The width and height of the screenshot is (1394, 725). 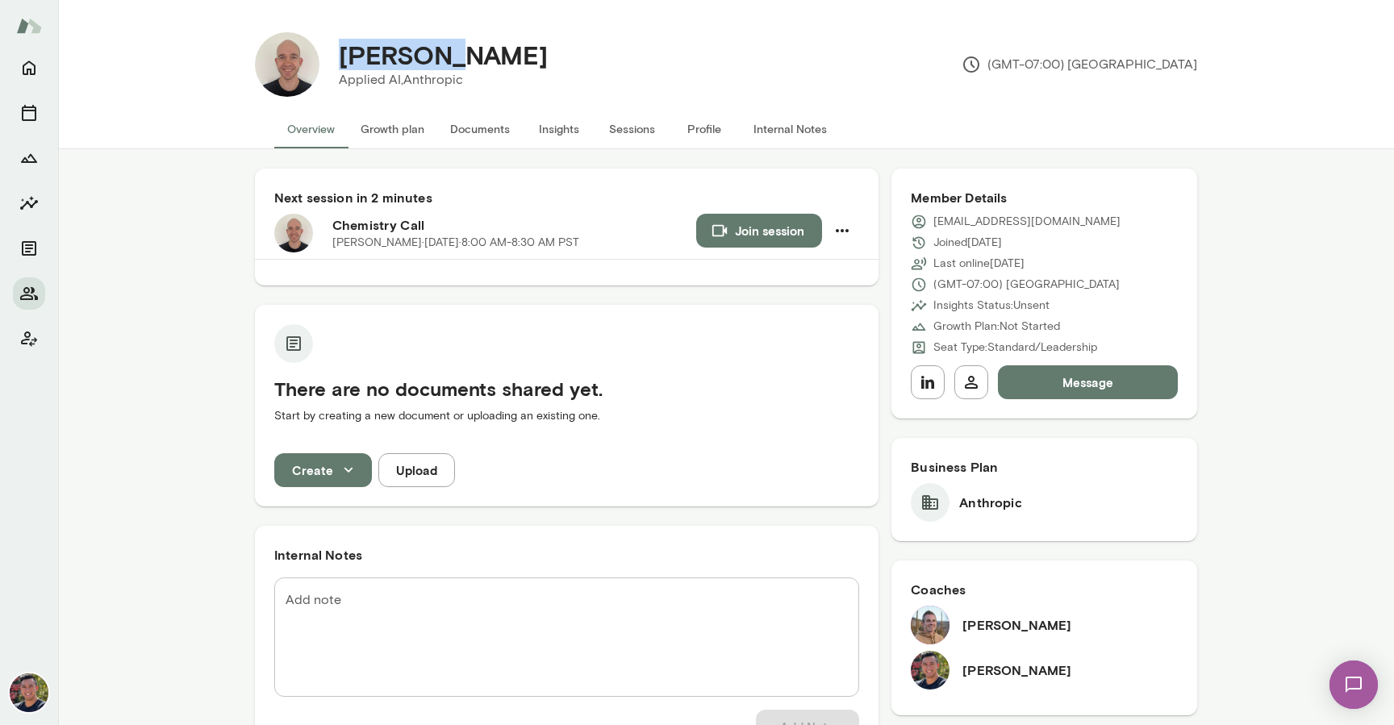 What do you see at coordinates (1044, 198) in the screenshot?
I see `h6: Member Details` at bounding box center [1044, 198].